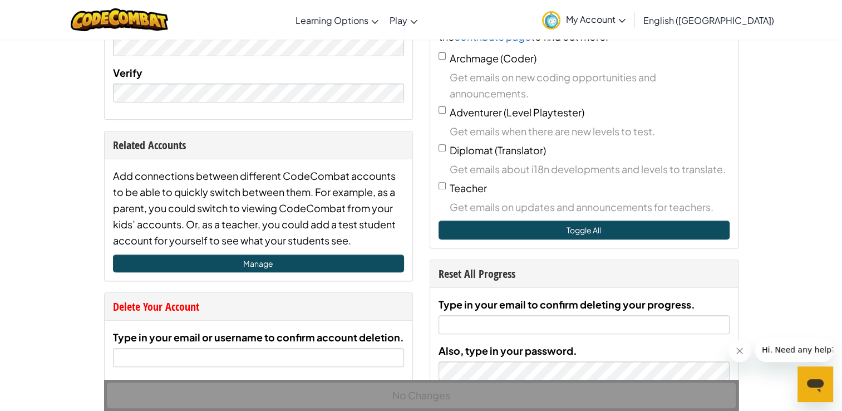 The width and height of the screenshot is (842, 411). What do you see at coordinates (596, 19) in the screenshot?
I see `span: My Account` at bounding box center [596, 19].